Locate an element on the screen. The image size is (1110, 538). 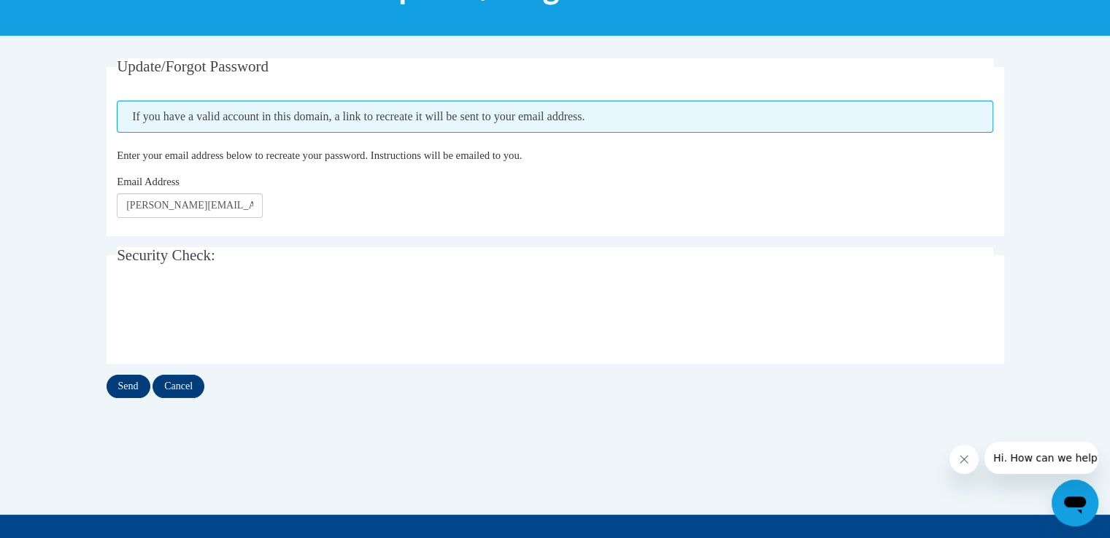
span: Security Check: is located at coordinates (166, 255).